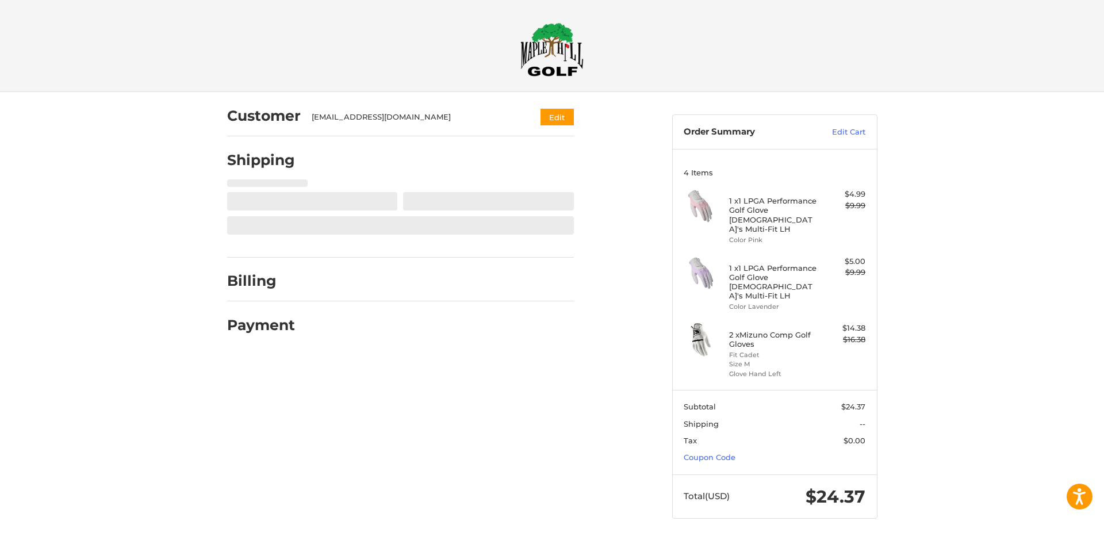 Image resolution: width=1104 pixels, height=544 pixels. What do you see at coordinates (773, 364) in the screenshot?
I see `li: Size M` at bounding box center [773, 364].